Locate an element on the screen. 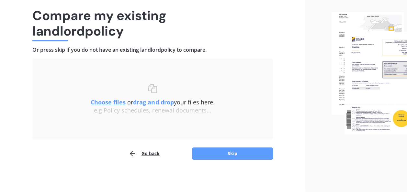 The height and width of the screenshot is (192, 407). u: Choose files is located at coordinates (108, 102).